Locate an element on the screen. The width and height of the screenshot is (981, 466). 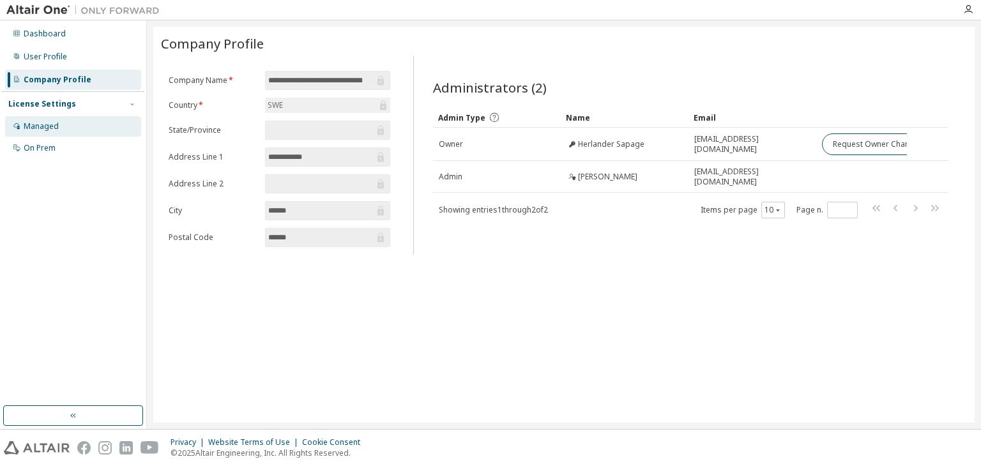
span: Owner is located at coordinates (451, 144).